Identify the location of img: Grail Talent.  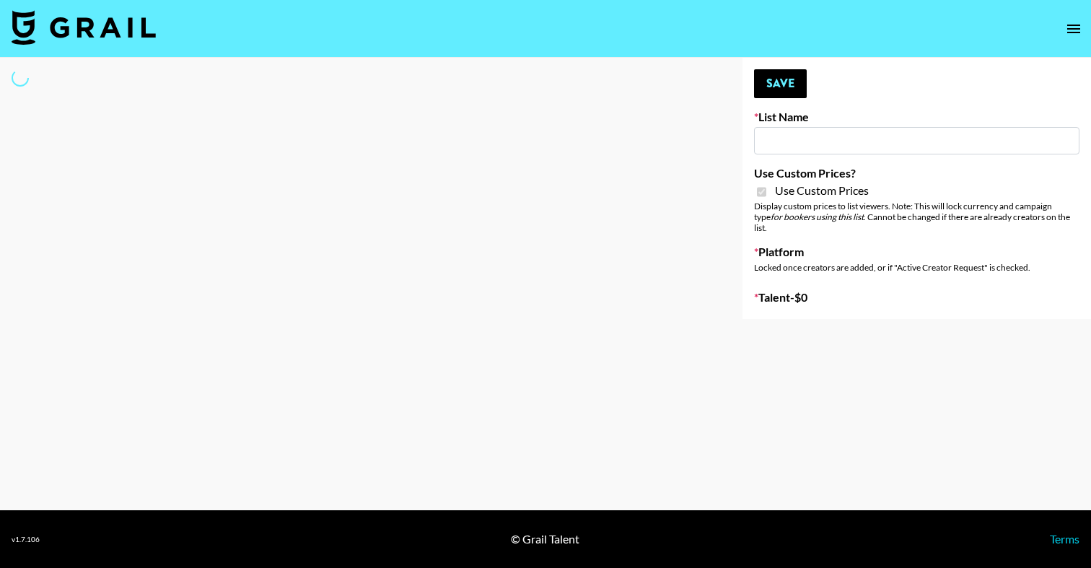
(84, 27).